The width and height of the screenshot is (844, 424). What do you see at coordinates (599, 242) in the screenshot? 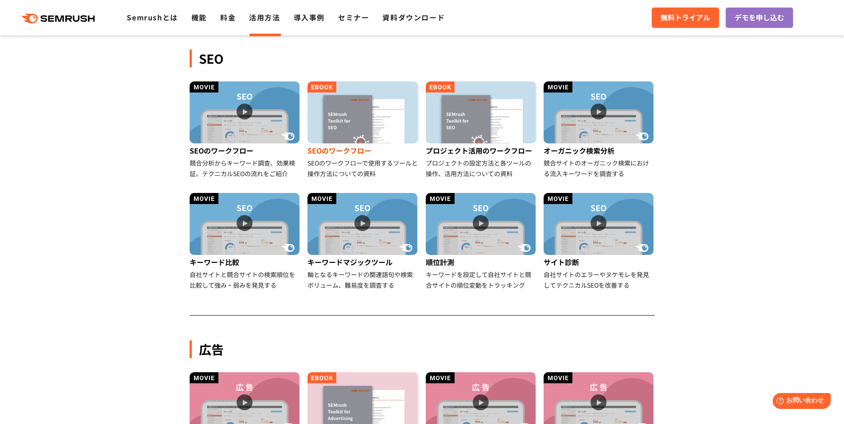
I see `a: サイト診断 自社サイトのエラーやヌケモレを発見してテクニカルSEOを改善する` at bounding box center [599, 242].